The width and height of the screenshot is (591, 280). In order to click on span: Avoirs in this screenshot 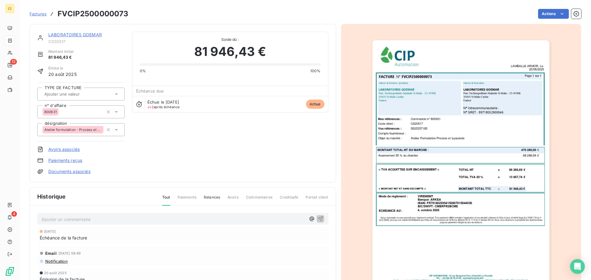, I will do `click(233, 200)`.